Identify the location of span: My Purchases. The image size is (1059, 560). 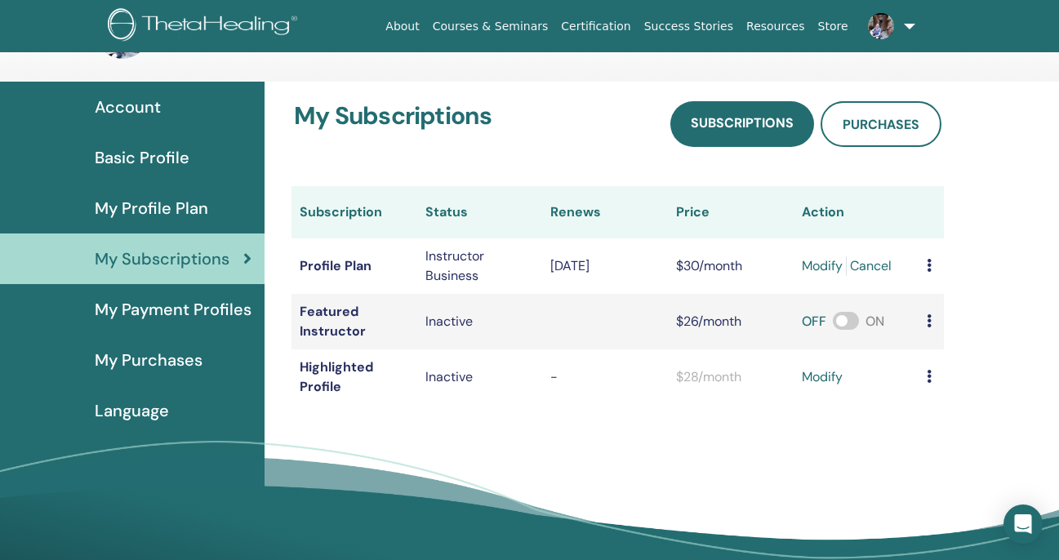
(149, 360).